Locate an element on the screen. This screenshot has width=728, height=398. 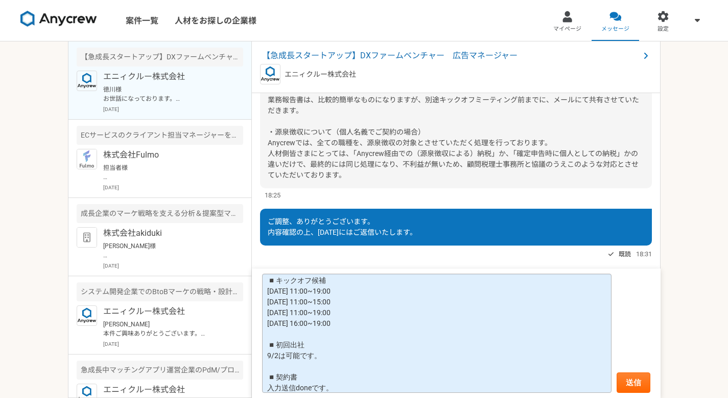
span: ＜その他、ご連絡事項＞ ・月末対応について ご支援をいただいた後、毎月の稼働末日までに、Anycrew宛に「業務報告書」と「請求書」をいただく形になります。 業務報告書は、比較的簡単なものになり... is located at coordinates (453, 110).